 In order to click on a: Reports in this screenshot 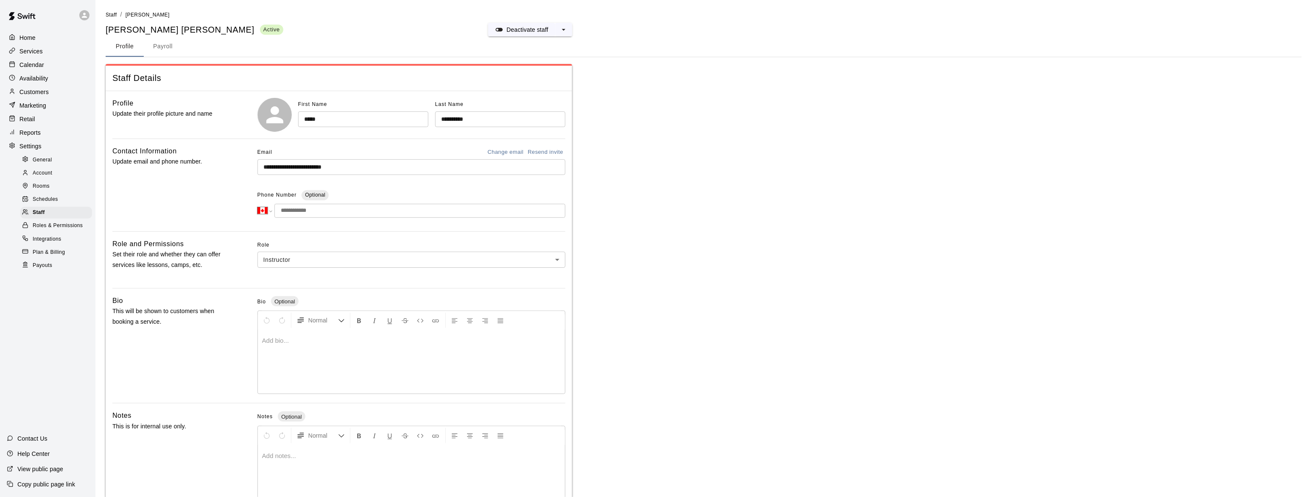, I will do `click(47, 133)`.